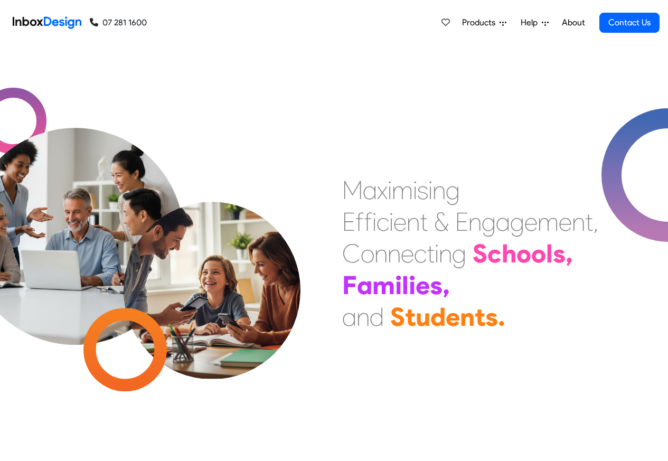 The image size is (668, 461). What do you see at coordinates (212, 268) in the screenshot?
I see `img: parents_with_child.png` at bounding box center [212, 268].